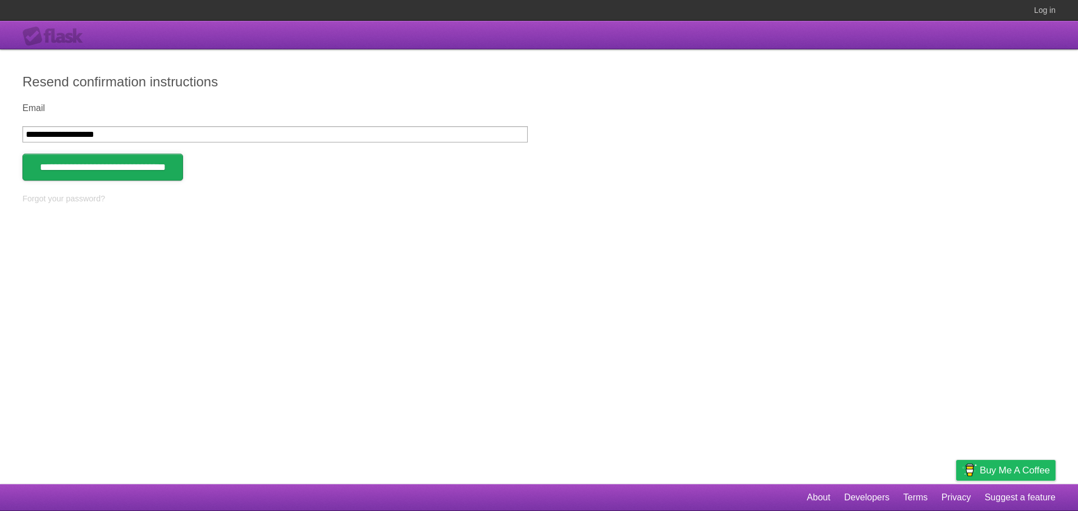  Describe the element at coordinates (63, 199) in the screenshot. I see `a: Forgot your password?` at that location.